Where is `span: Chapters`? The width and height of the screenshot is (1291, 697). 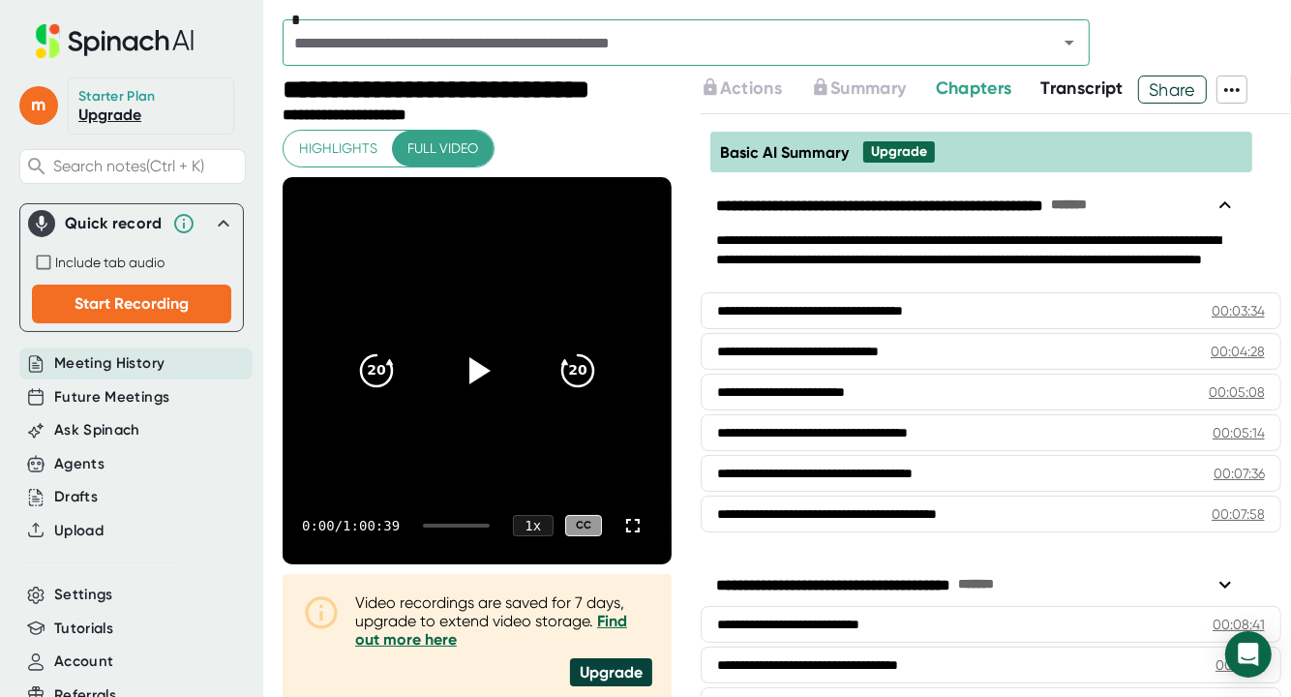 span: Chapters is located at coordinates (974, 88).